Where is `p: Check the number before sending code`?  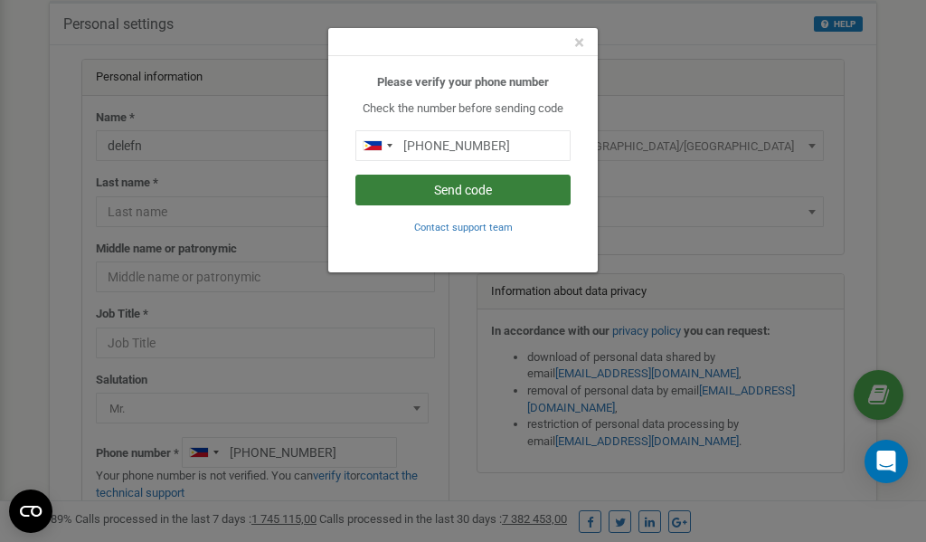 p: Check the number before sending code is located at coordinates (463, 109).